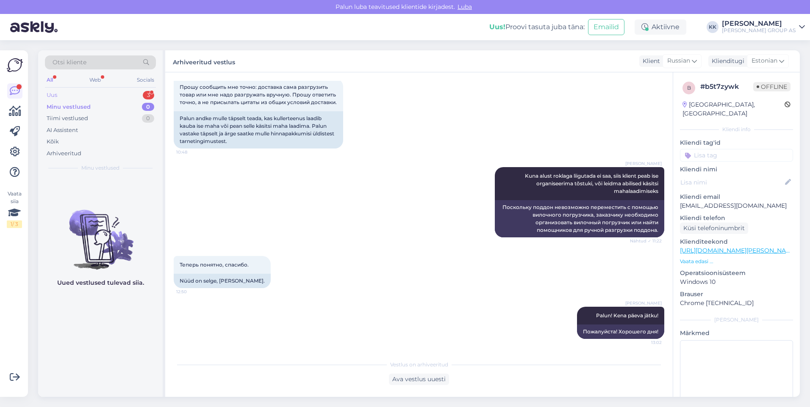 This screenshot has height=407, width=810. What do you see at coordinates (100, 233) in the screenshot?
I see `img: No chats` at bounding box center [100, 233].